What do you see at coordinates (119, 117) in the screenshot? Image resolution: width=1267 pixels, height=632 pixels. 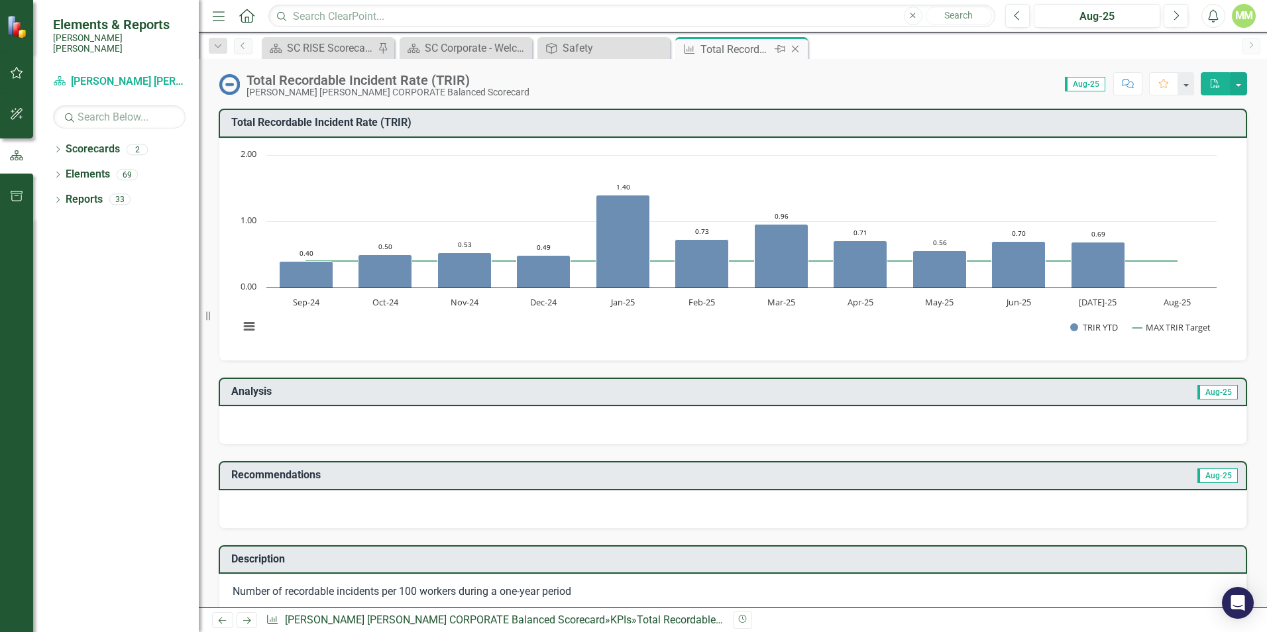 I see `input: Search Below...` at bounding box center [119, 117].